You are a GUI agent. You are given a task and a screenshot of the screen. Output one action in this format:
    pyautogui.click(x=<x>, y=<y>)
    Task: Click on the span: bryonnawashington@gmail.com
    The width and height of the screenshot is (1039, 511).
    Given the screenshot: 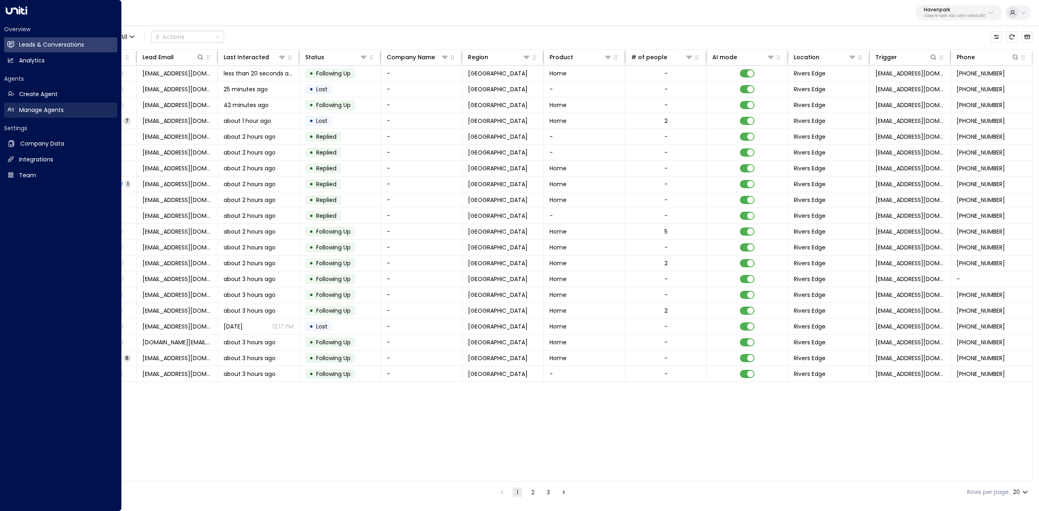 What is the action you would take?
    pyautogui.click(x=177, y=358)
    